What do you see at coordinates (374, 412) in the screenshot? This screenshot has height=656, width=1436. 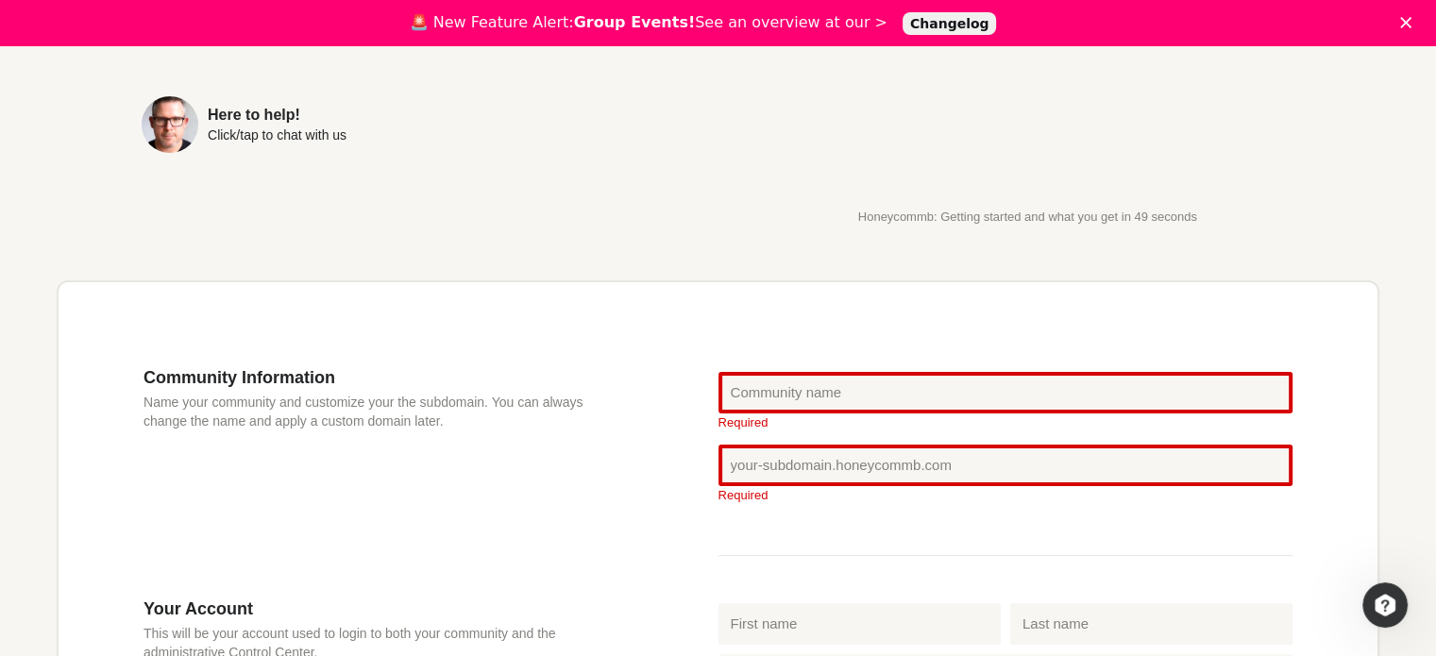 I see `p: Name your community and customize your the subdomain. You can always change the name and apply a ...` at bounding box center [374, 412].